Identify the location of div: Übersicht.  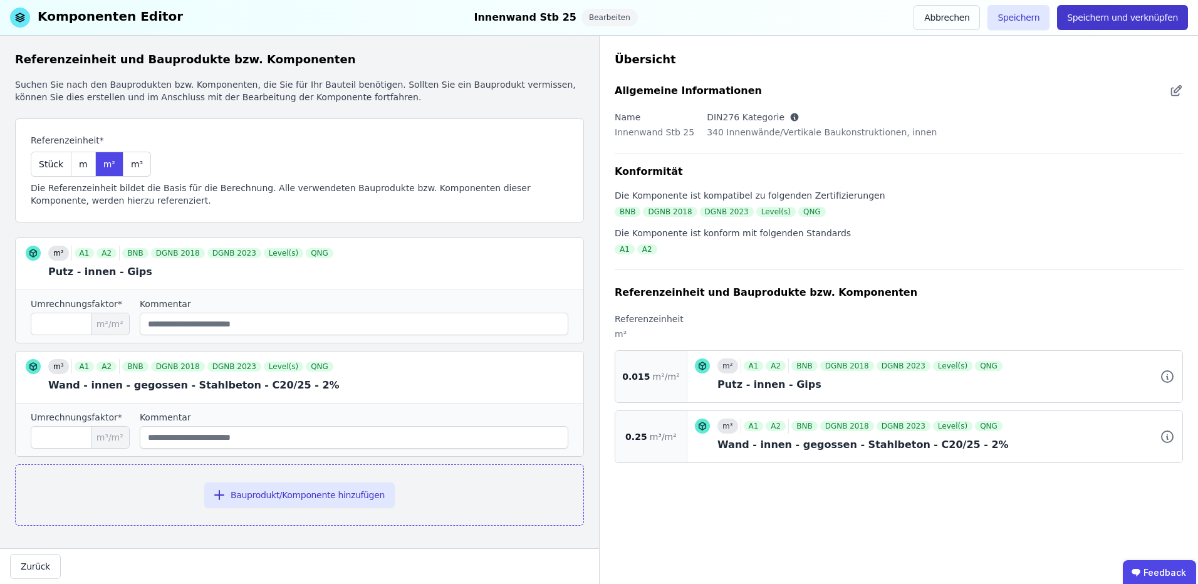
(899, 60).